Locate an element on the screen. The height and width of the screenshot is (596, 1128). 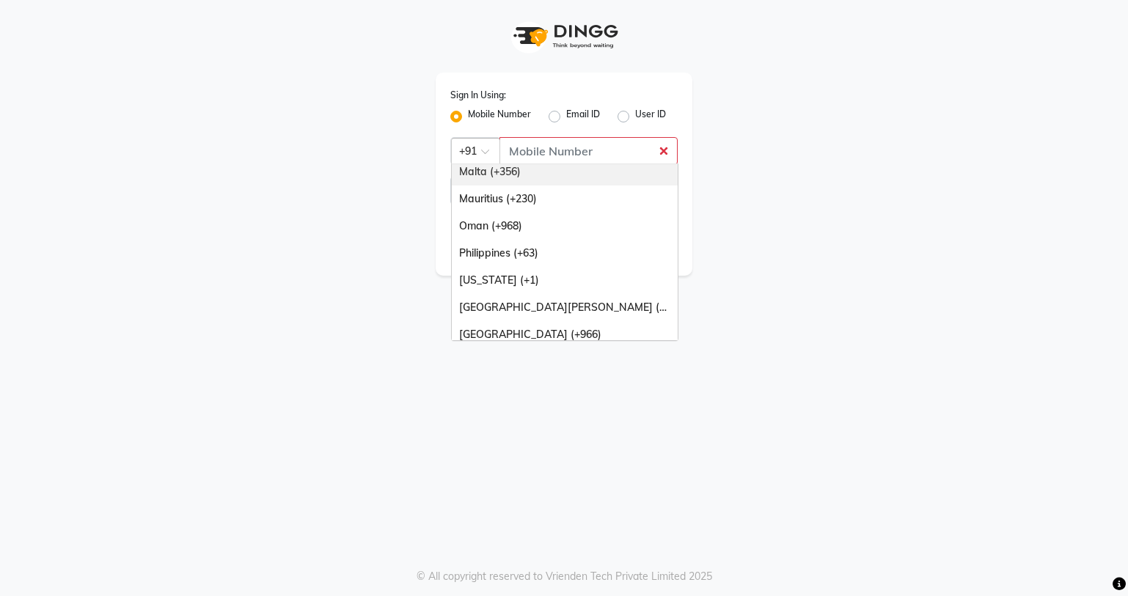
img: logo1.svg is located at coordinates (564, 36).